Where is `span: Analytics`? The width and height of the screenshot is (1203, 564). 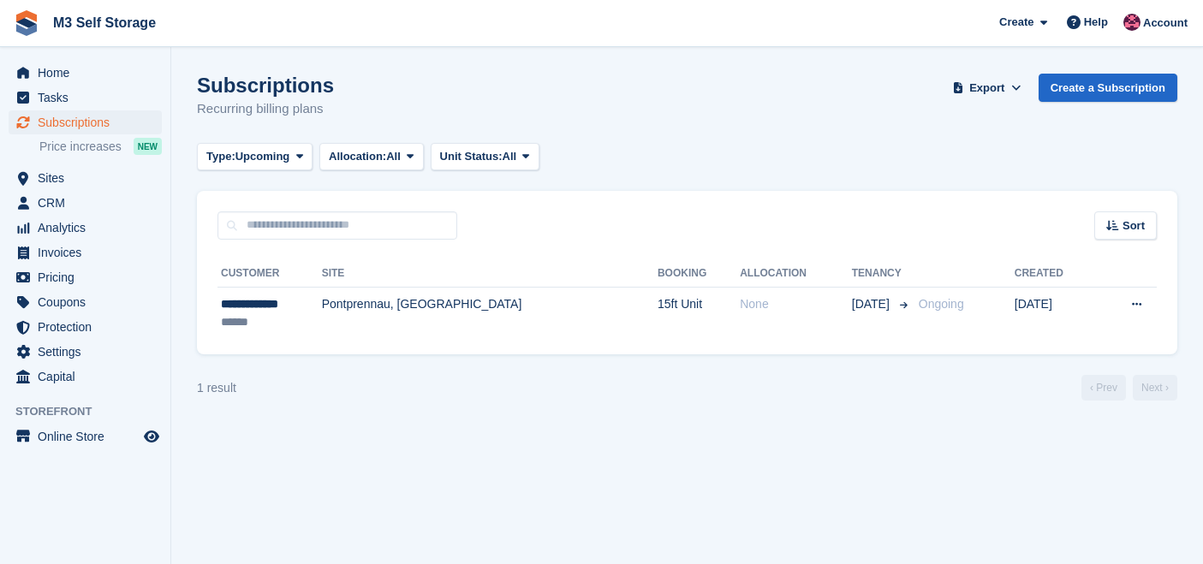
span: Analytics is located at coordinates (89, 228).